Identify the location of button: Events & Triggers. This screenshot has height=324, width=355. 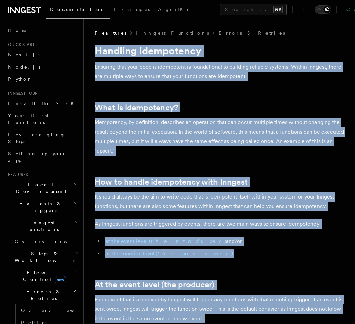
(42, 207).